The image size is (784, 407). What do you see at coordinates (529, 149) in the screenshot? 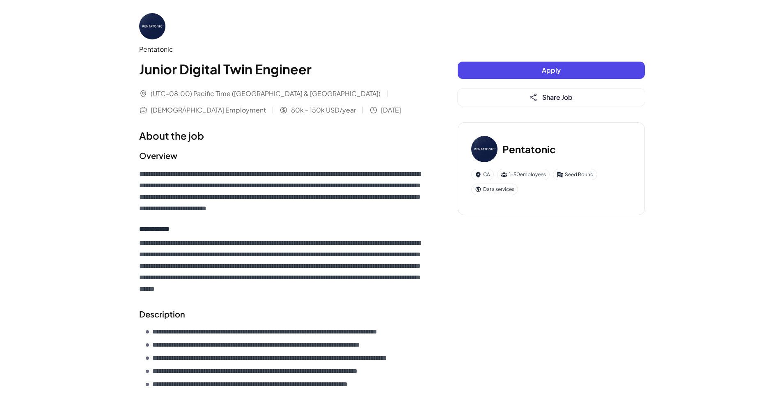
I see `h3: Pentatonic` at bounding box center [529, 149].